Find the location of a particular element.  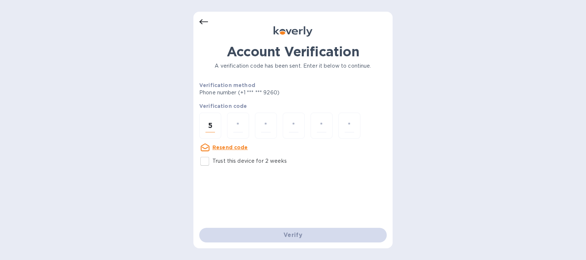

u: Resend code is located at coordinates (230, 148).